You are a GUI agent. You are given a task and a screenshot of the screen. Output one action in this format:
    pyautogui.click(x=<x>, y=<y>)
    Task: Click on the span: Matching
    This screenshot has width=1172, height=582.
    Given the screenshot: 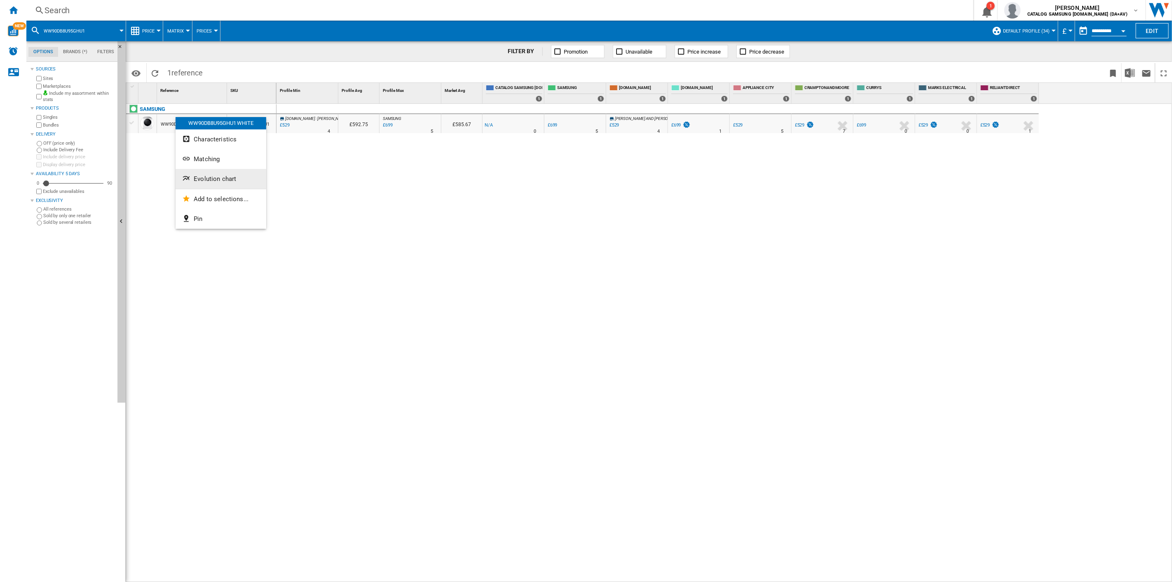 What is the action you would take?
    pyautogui.click(x=206, y=159)
    